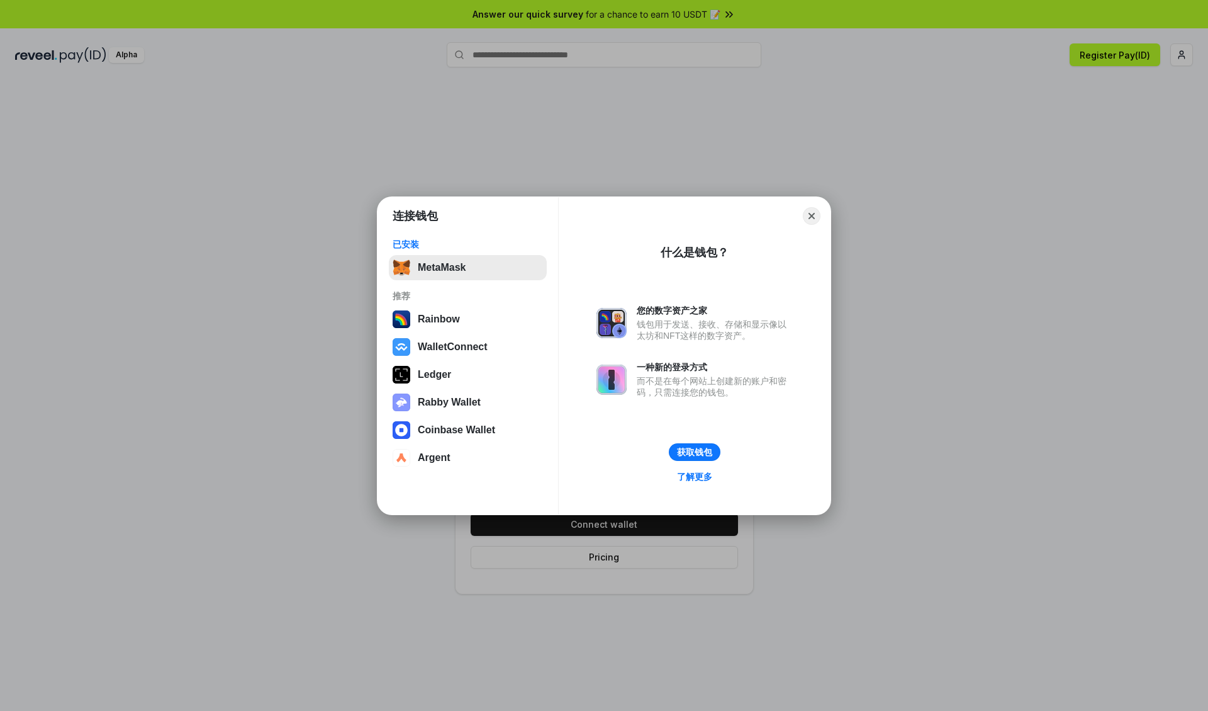 Image resolution: width=1208 pixels, height=711 pixels. What do you see at coordinates (715, 367) in the screenshot?
I see `div: 一种新的登录方式` at bounding box center [715, 367].